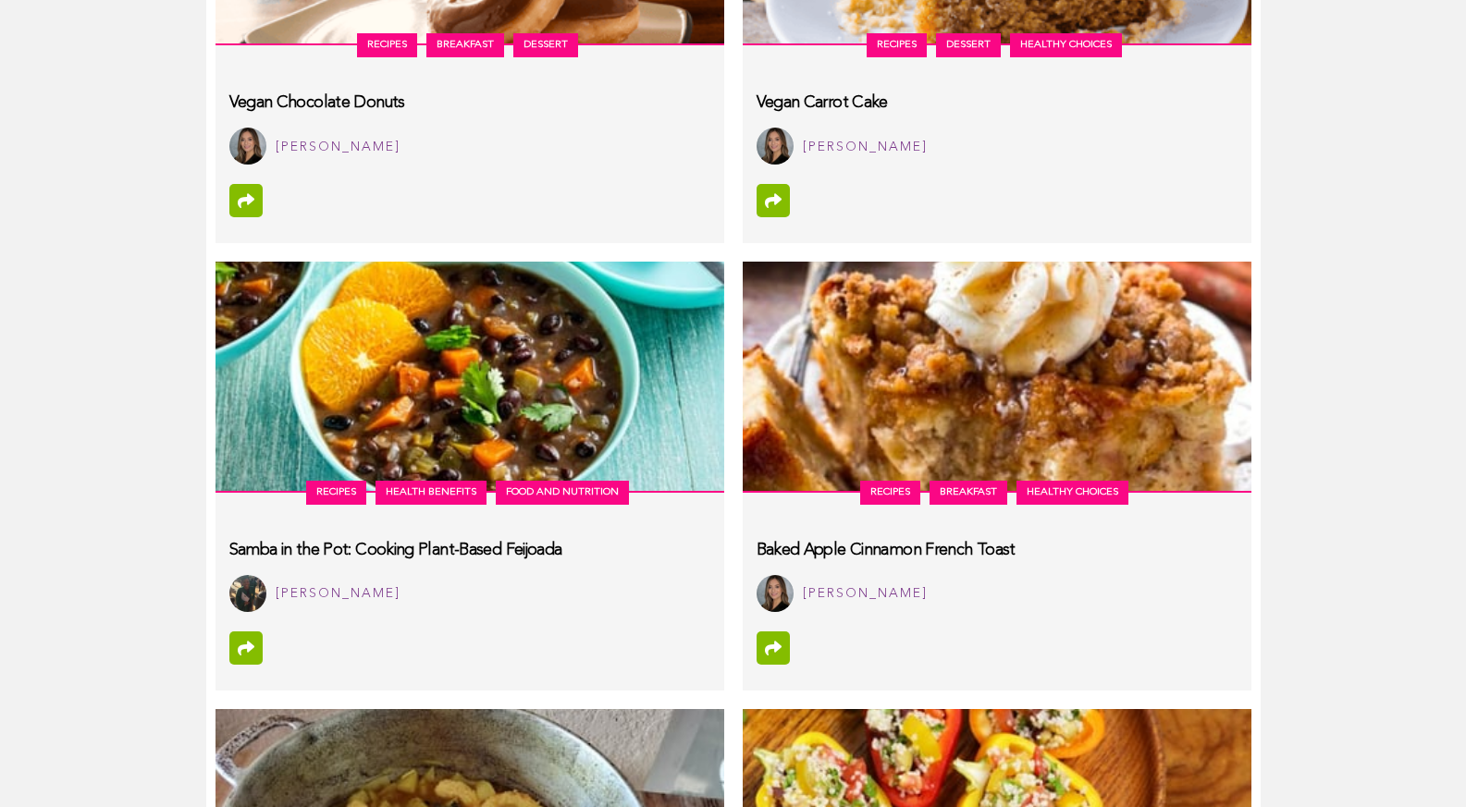  Describe the element at coordinates (248, 594) in the screenshot. I see `img: Alexis Fedrick` at that location.